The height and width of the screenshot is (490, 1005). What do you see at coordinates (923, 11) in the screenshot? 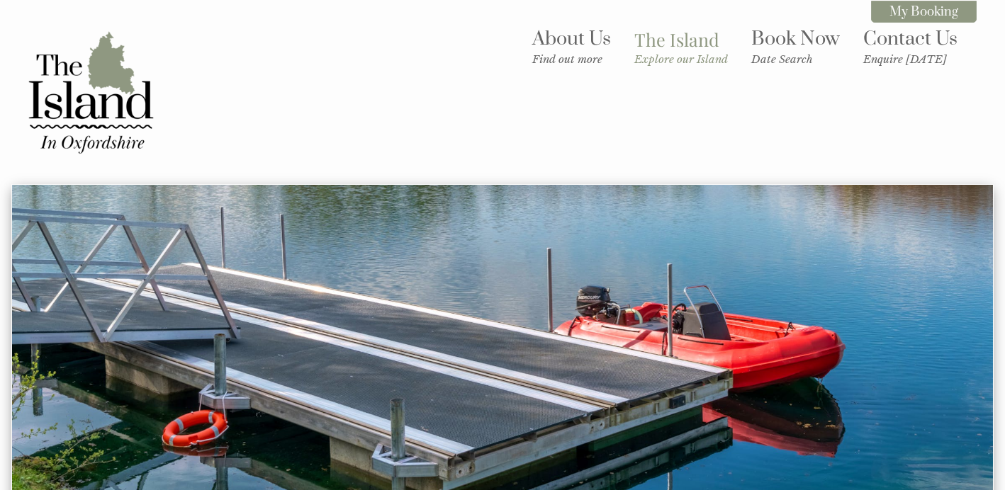
I see `a: My Booking` at bounding box center [923, 11].